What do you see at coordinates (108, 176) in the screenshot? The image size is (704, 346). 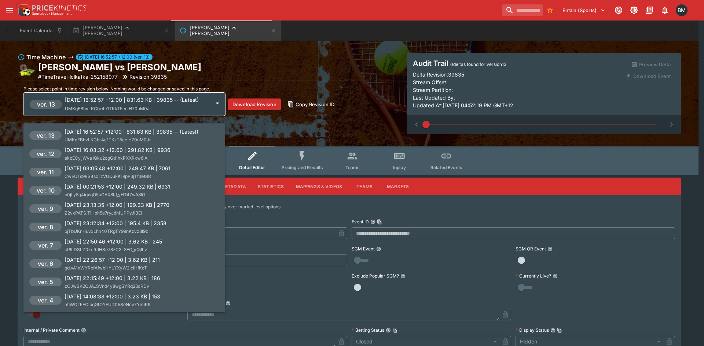 I see `span: CwEQTs9BS4s0rzVUQuFK18pP3jTf3MBR` at bounding box center [108, 176].